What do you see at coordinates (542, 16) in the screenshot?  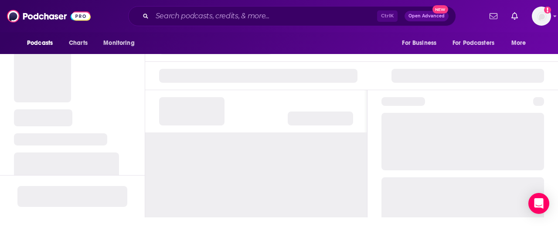 I see `button: Show profile menu` at bounding box center [542, 16].